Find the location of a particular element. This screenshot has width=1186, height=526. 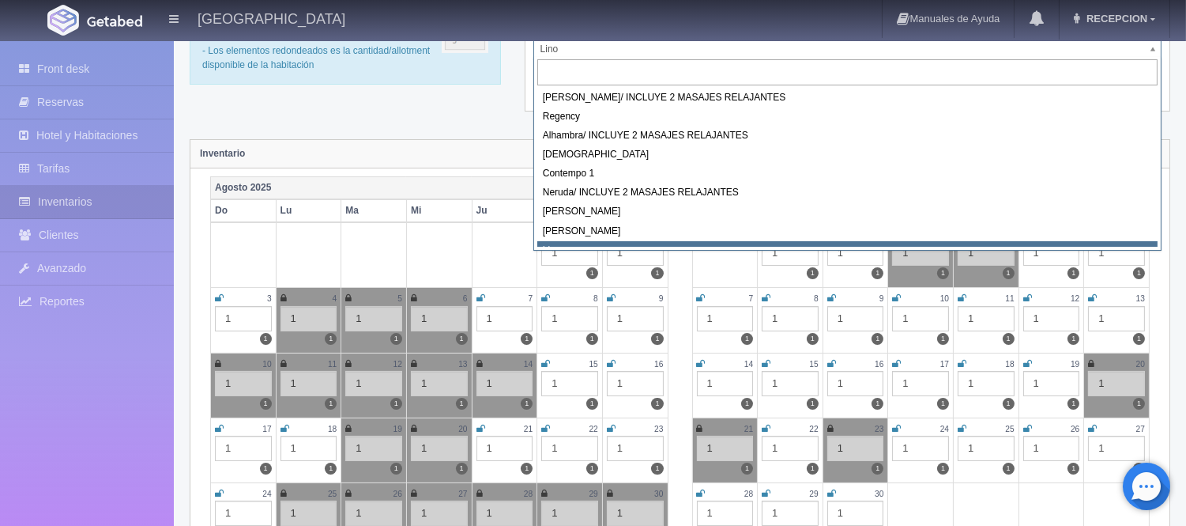

div: Lino is located at coordinates (847, 251).